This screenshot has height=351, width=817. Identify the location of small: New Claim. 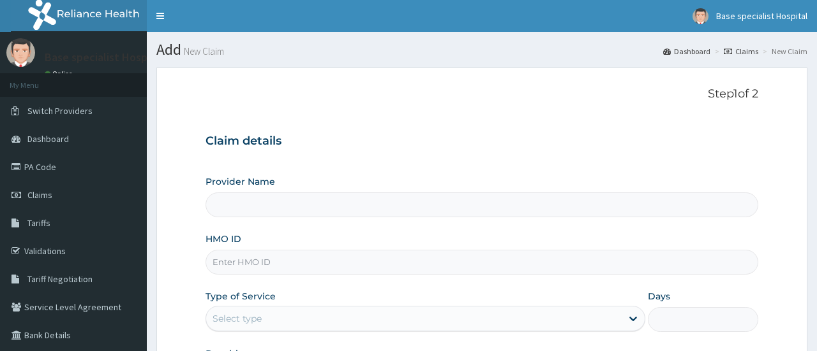
(202, 51).